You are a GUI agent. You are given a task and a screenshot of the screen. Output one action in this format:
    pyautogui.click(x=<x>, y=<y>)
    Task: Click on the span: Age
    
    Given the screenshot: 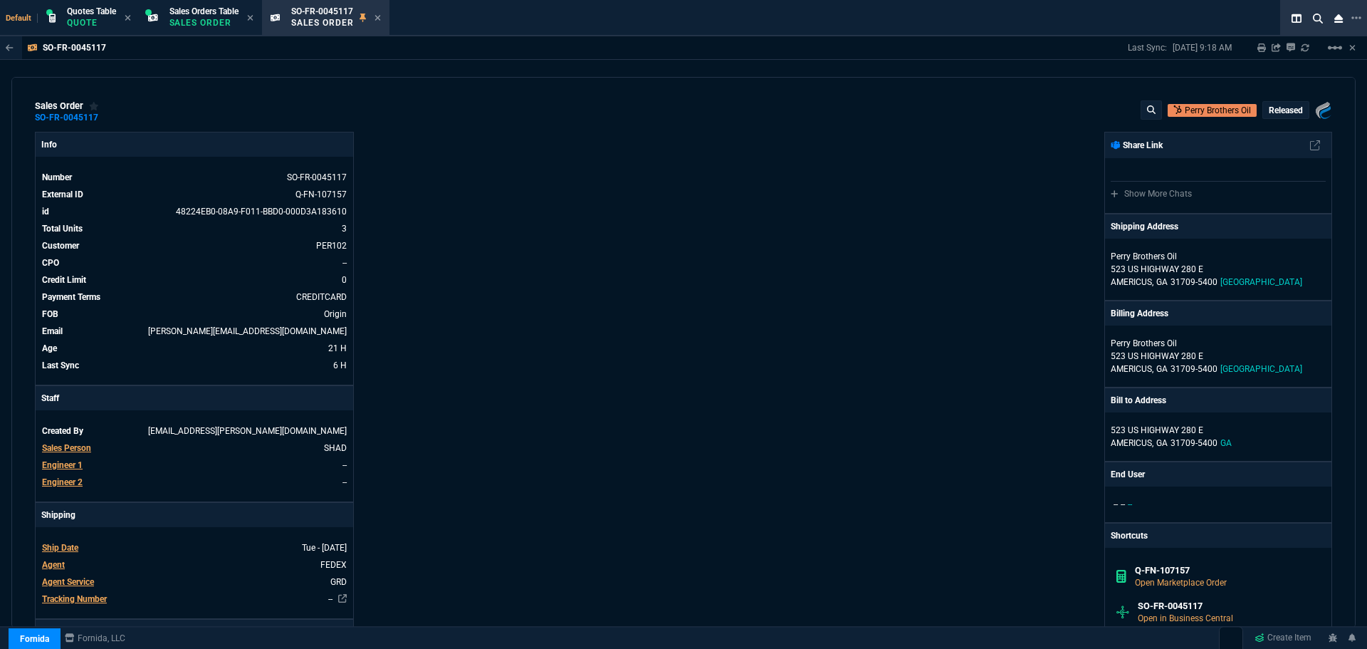 What is the action you would take?
    pyautogui.click(x=49, y=348)
    